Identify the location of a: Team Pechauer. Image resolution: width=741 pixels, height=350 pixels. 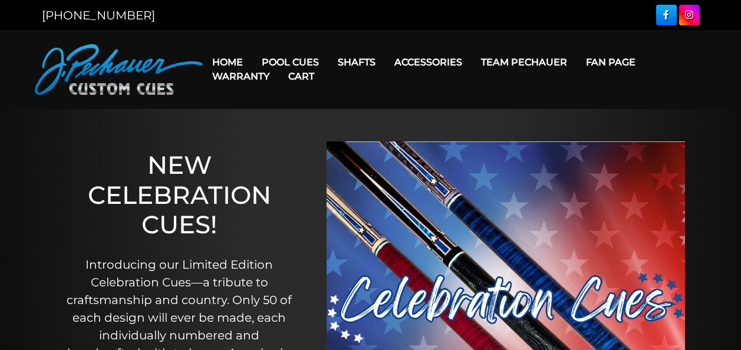
(524, 62).